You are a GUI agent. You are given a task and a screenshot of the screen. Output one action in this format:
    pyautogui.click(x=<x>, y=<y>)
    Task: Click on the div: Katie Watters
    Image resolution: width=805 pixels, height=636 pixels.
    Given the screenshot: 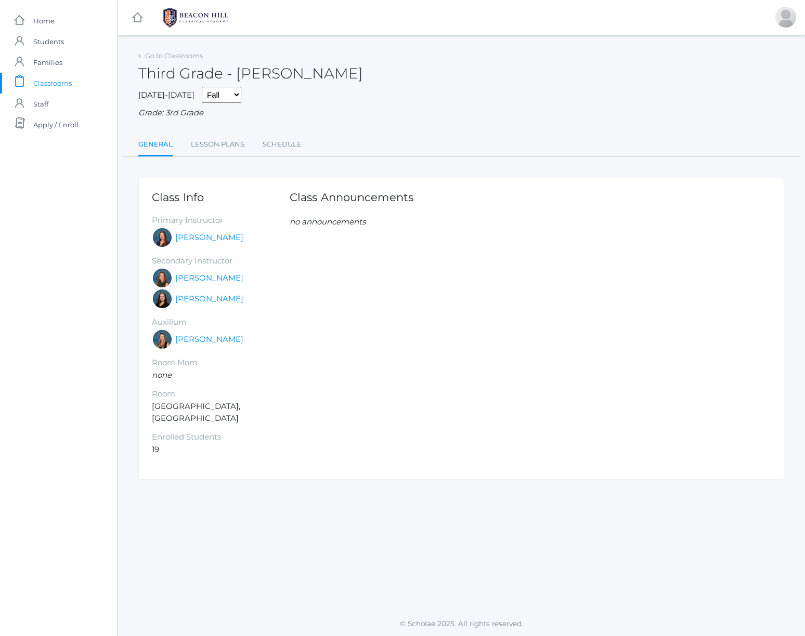 What is the action you would take?
    pyautogui.click(x=162, y=299)
    